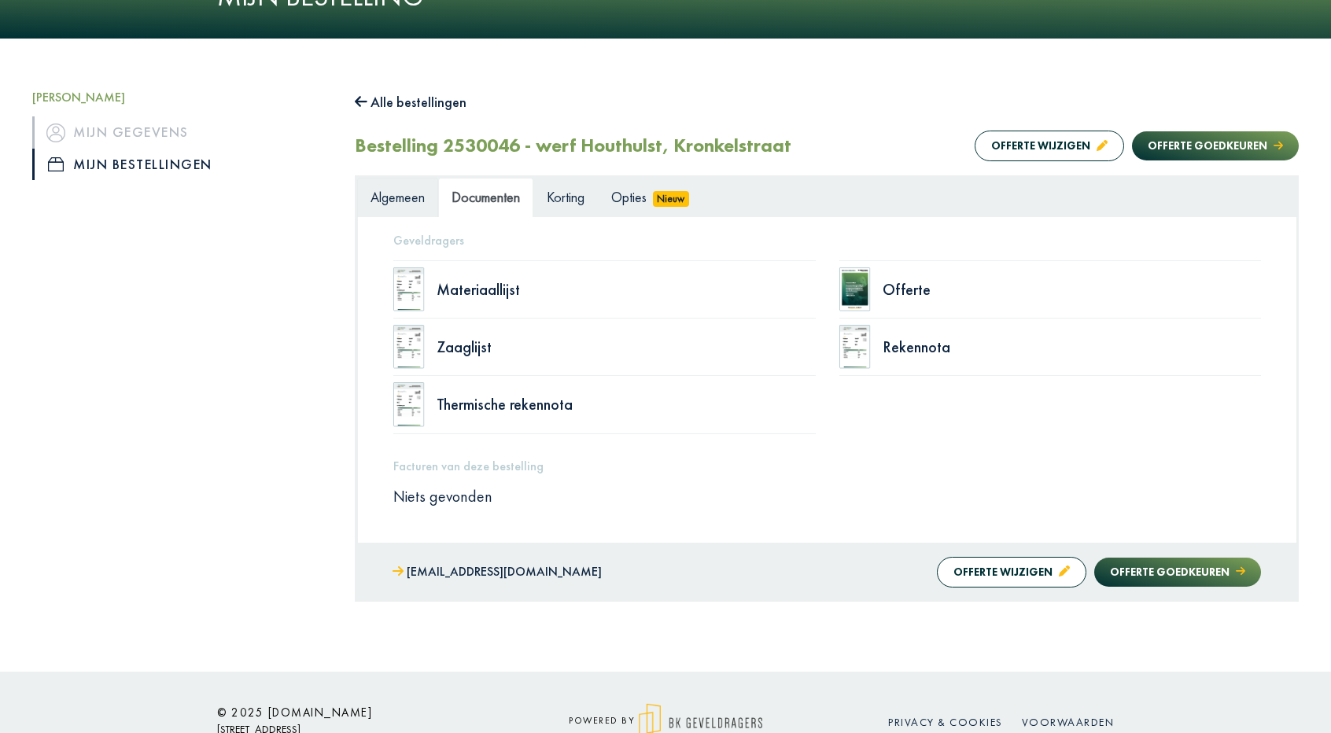  What do you see at coordinates (626, 347) in the screenshot?
I see `div: Zaaglijst` at bounding box center [626, 347].